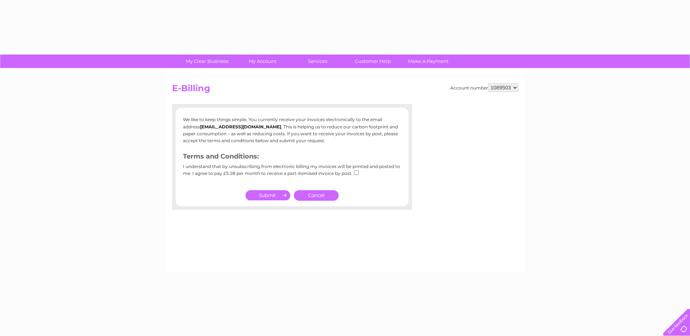 The image size is (690, 336). I want to click on a: My Account, so click(262, 61).